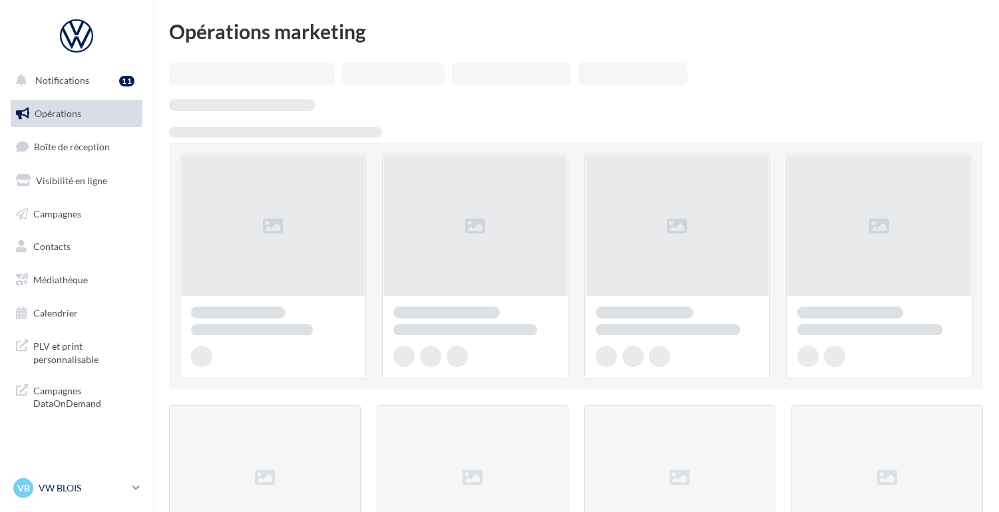 The height and width of the screenshot is (512, 999). I want to click on span: Contacts, so click(52, 246).